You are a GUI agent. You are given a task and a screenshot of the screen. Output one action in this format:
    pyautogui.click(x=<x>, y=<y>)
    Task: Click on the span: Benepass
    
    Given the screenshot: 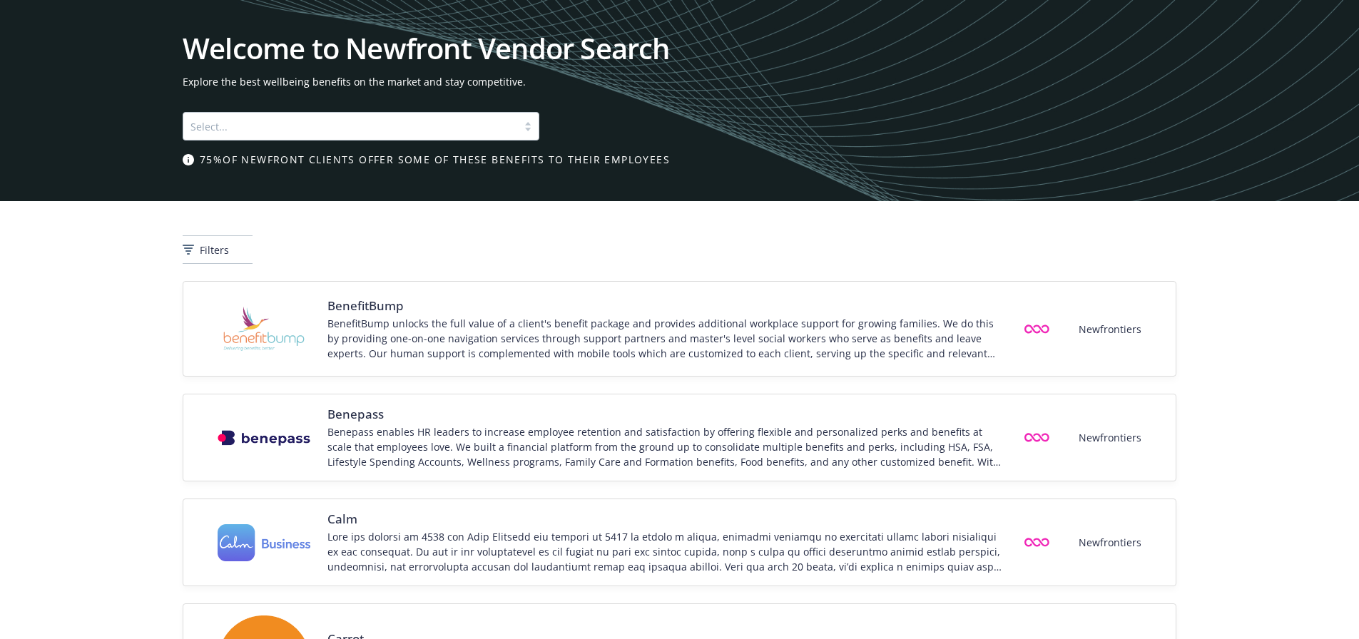 What is the action you would take?
    pyautogui.click(x=665, y=414)
    